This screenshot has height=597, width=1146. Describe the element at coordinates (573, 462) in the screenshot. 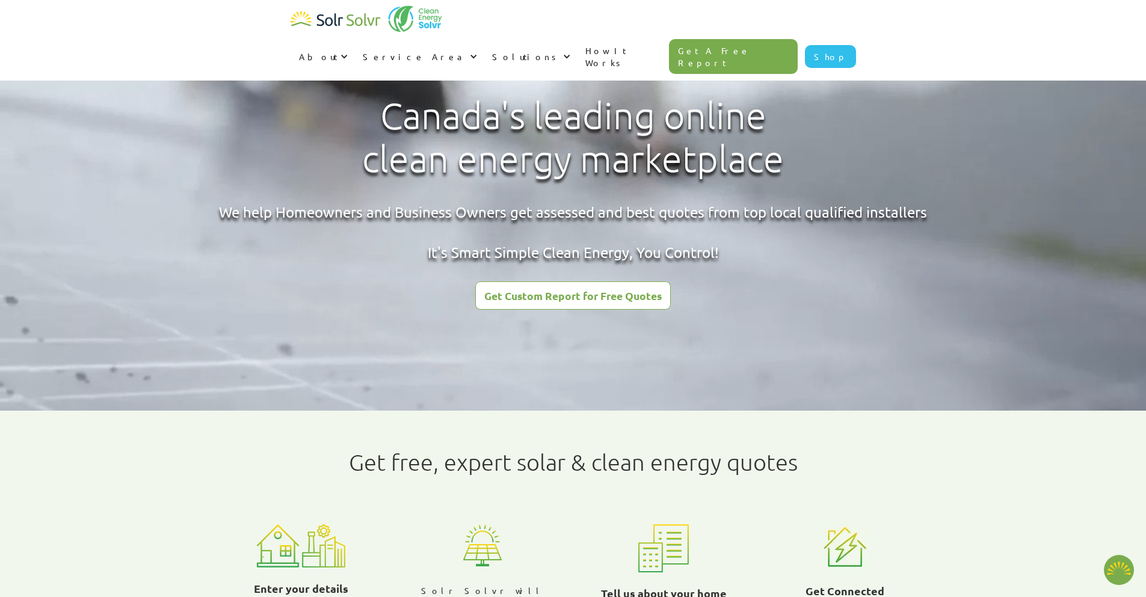

I see `h1: Get free, expert solar & clean energy quotes` at that location.